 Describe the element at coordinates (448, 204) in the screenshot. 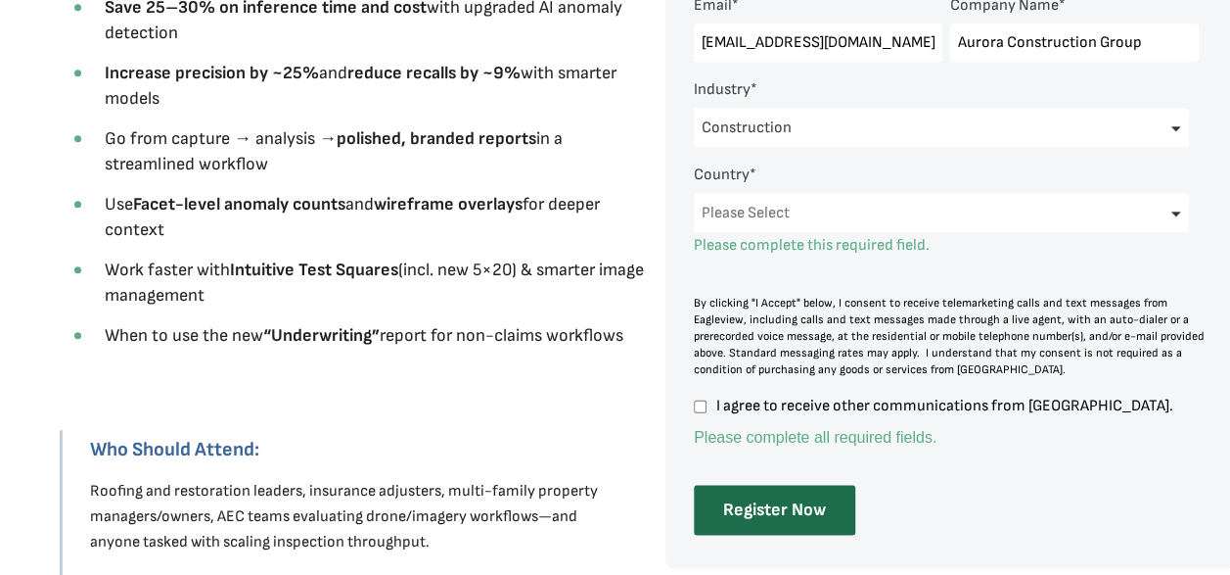

I see `strong: wireframe overlays` at that location.